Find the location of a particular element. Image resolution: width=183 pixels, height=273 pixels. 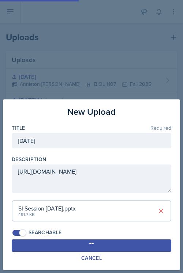

input: Enter title is located at coordinates (92, 141).